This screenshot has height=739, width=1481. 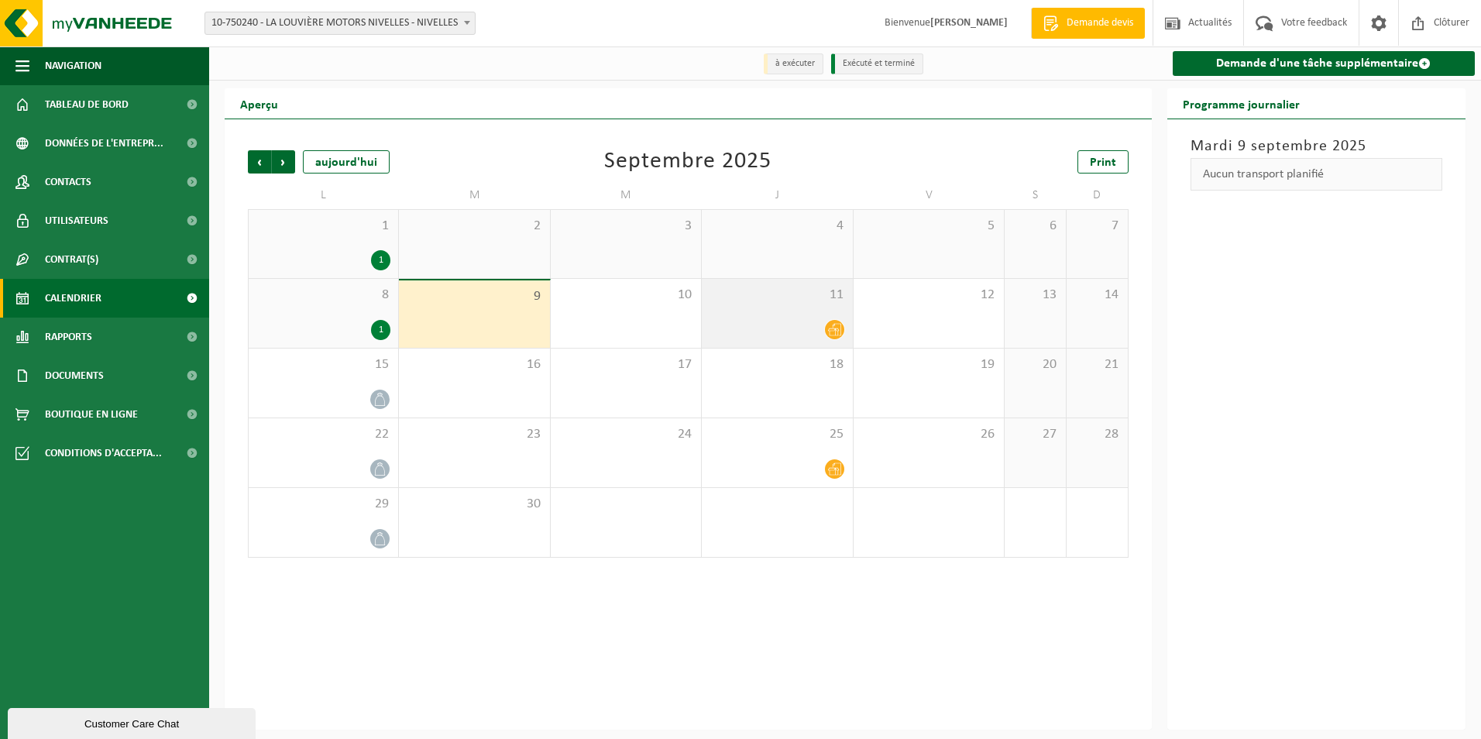 What do you see at coordinates (323, 435) in the screenshot?
I see `span: 22` at bounding box center [323, 435].